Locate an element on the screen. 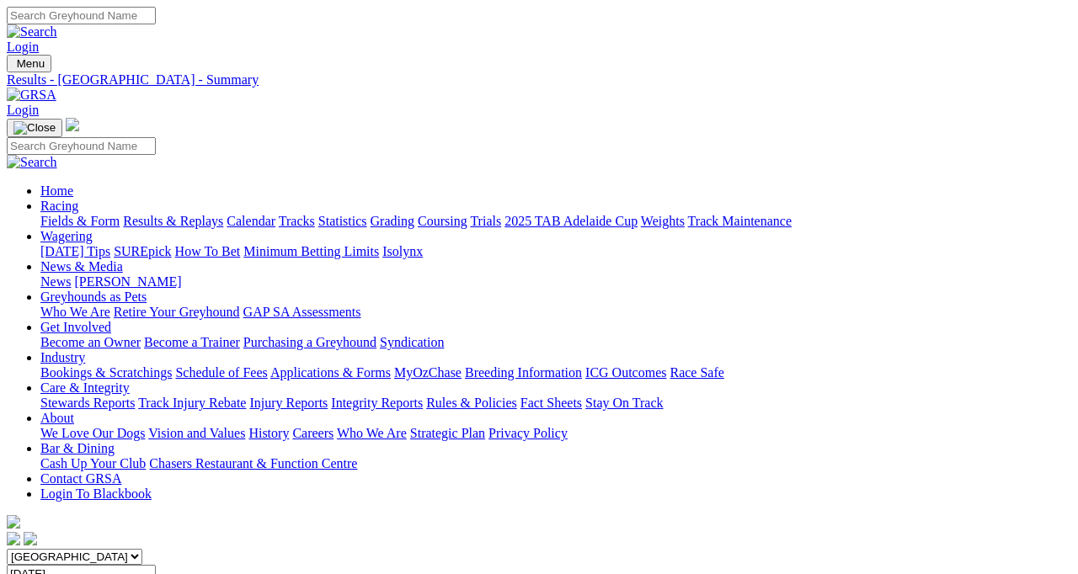 The height and width of the screenshot is (574, 1078). a: Applications & Forms is located at coordinates (330, 372).